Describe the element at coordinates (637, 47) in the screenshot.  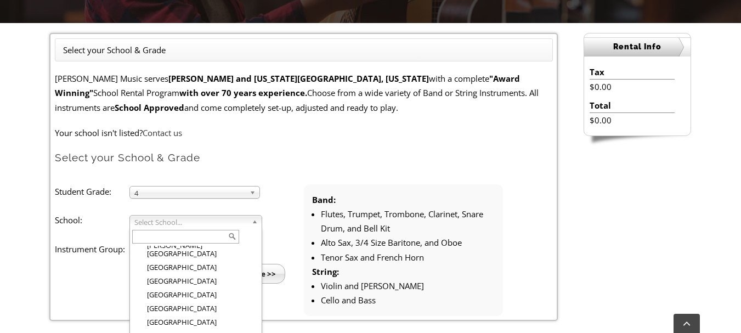
I see `h2: Rental Info` at that location.